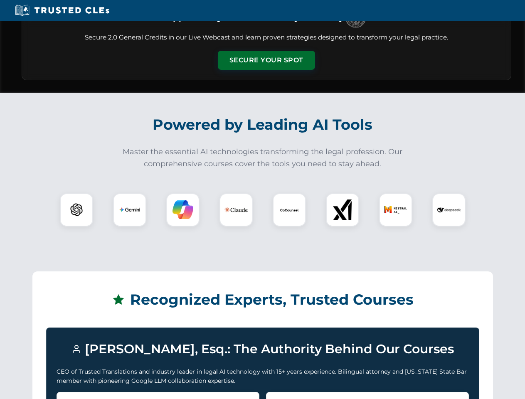  Describe the element at coordinates (76, 210) in the screenshot. I see `div: ChatGPT` at that location.